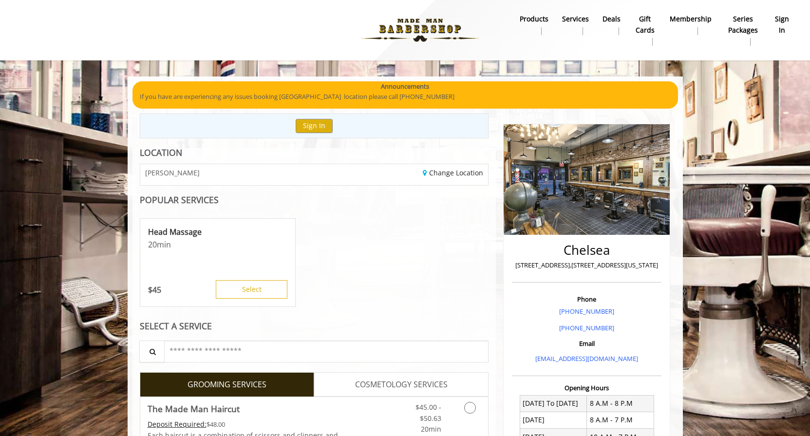 The height and width of the screenshot is (436, 810). Describe the element at coordinates (193, 409) in the screenshot. I see `b: The Made Man Haircut` at that location.